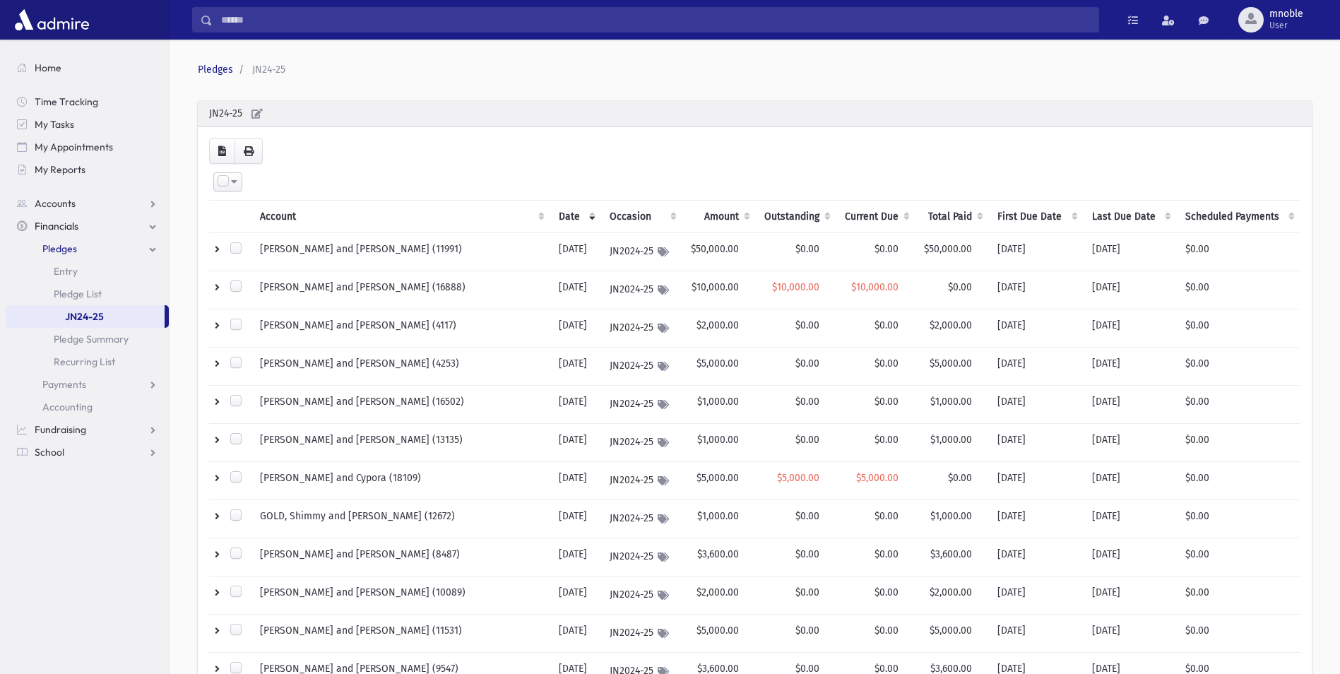 This screenshot has width=1340, height=674. What do you see at coordinates (1131, 217) in the screenshot?
I see `th: Last Due Date: activate to sort column ascending` at bounding box center [1131, 217].